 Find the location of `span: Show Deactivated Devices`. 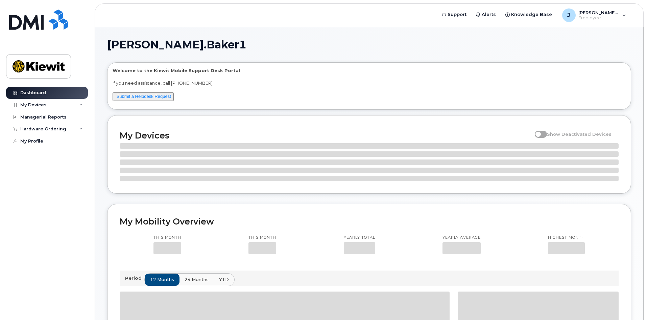

span: Show Deactivated Devices is located at coordinates (579, 134).